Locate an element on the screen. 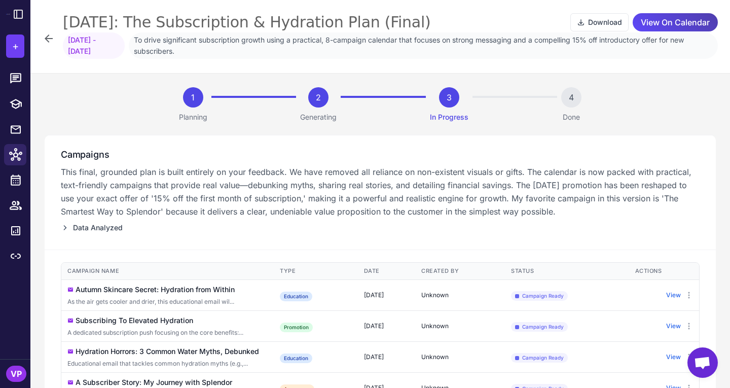 This screenshot has width=730, height=388. div: Autumn Skincare Secret: Hydration from Within is located at coordinates (155, 290).